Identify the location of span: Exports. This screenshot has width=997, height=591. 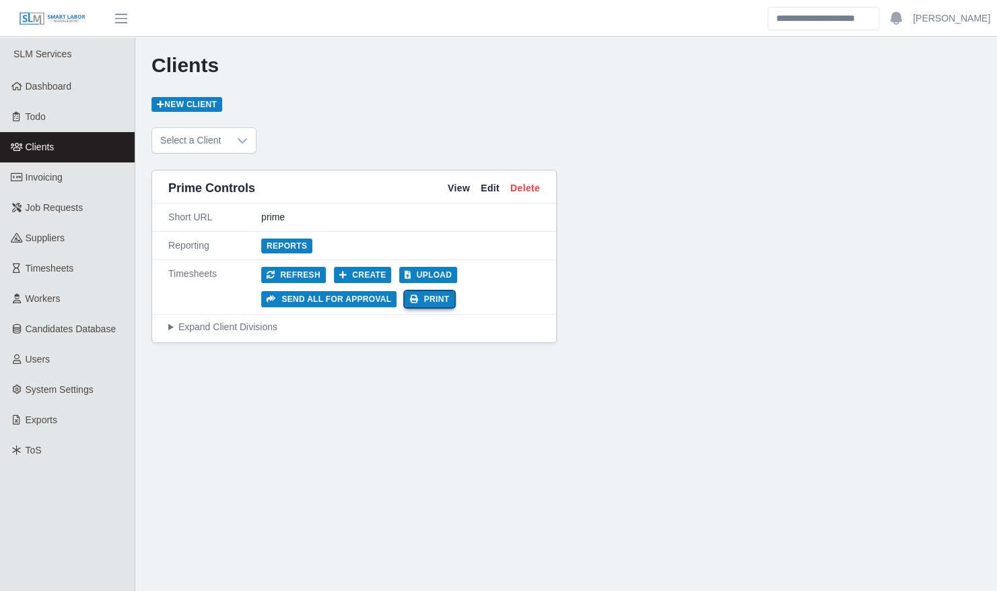
(41, 420).